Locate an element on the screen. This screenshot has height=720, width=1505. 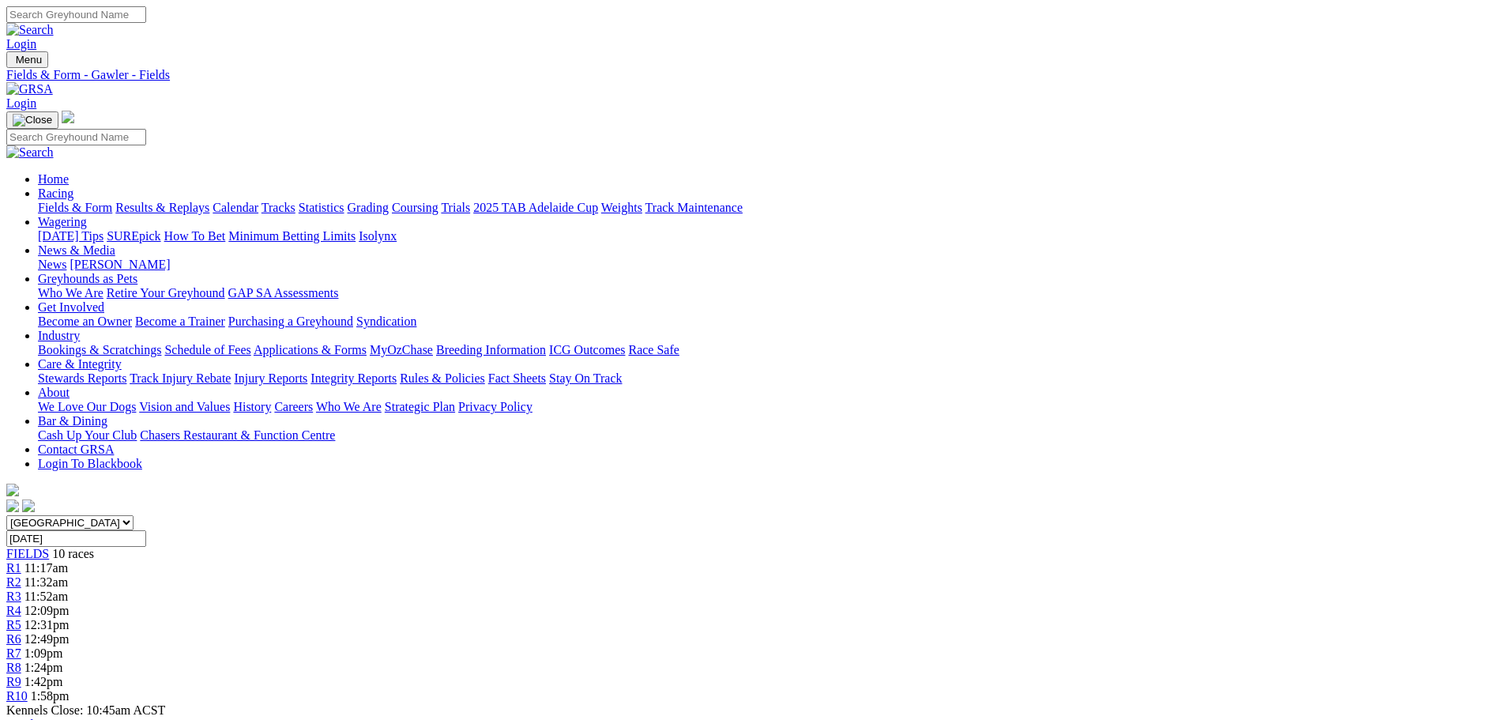
a: Results & Replays is located at coordinates (162, 207).